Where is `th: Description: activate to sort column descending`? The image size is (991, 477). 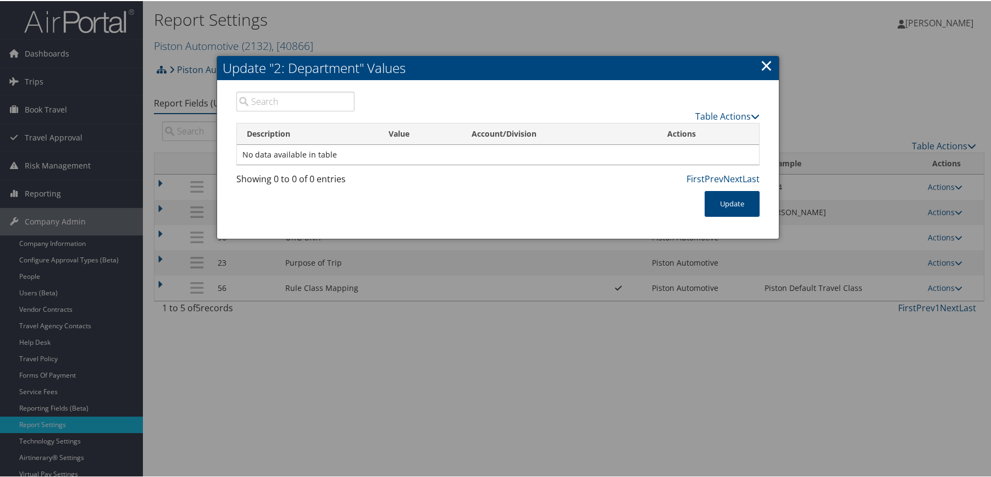
th: Description: activate to sort column descending is located at coordinates (308, 133).